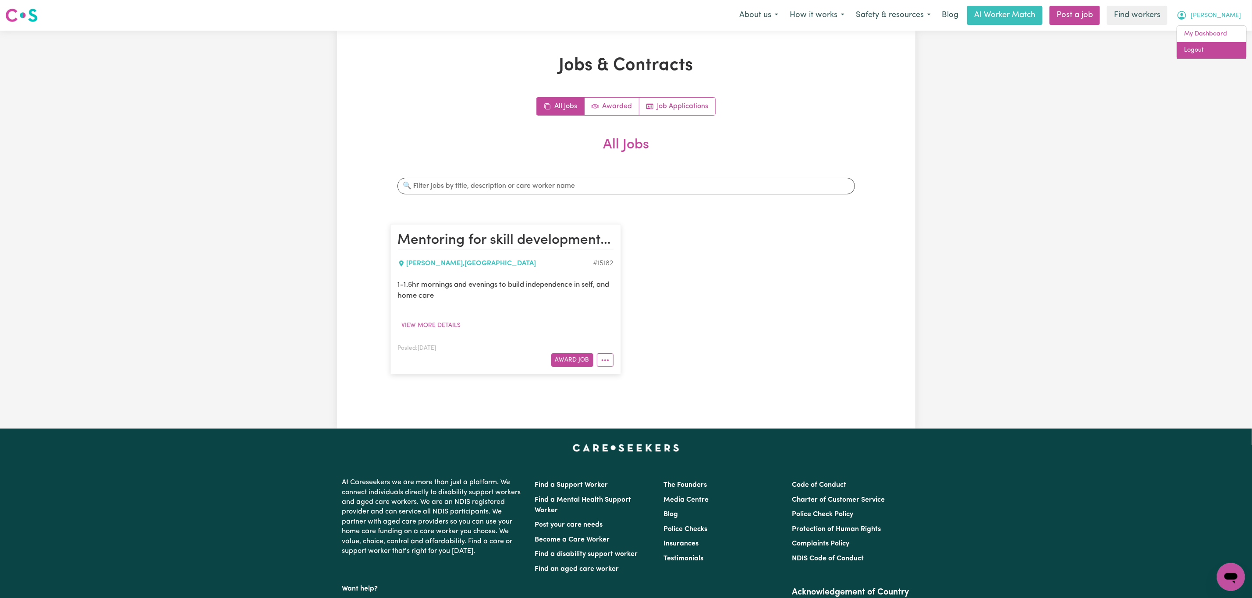  Describe the element at coordinates (683, 559) in the screenshot. I see `a: Testimonials` at that location.